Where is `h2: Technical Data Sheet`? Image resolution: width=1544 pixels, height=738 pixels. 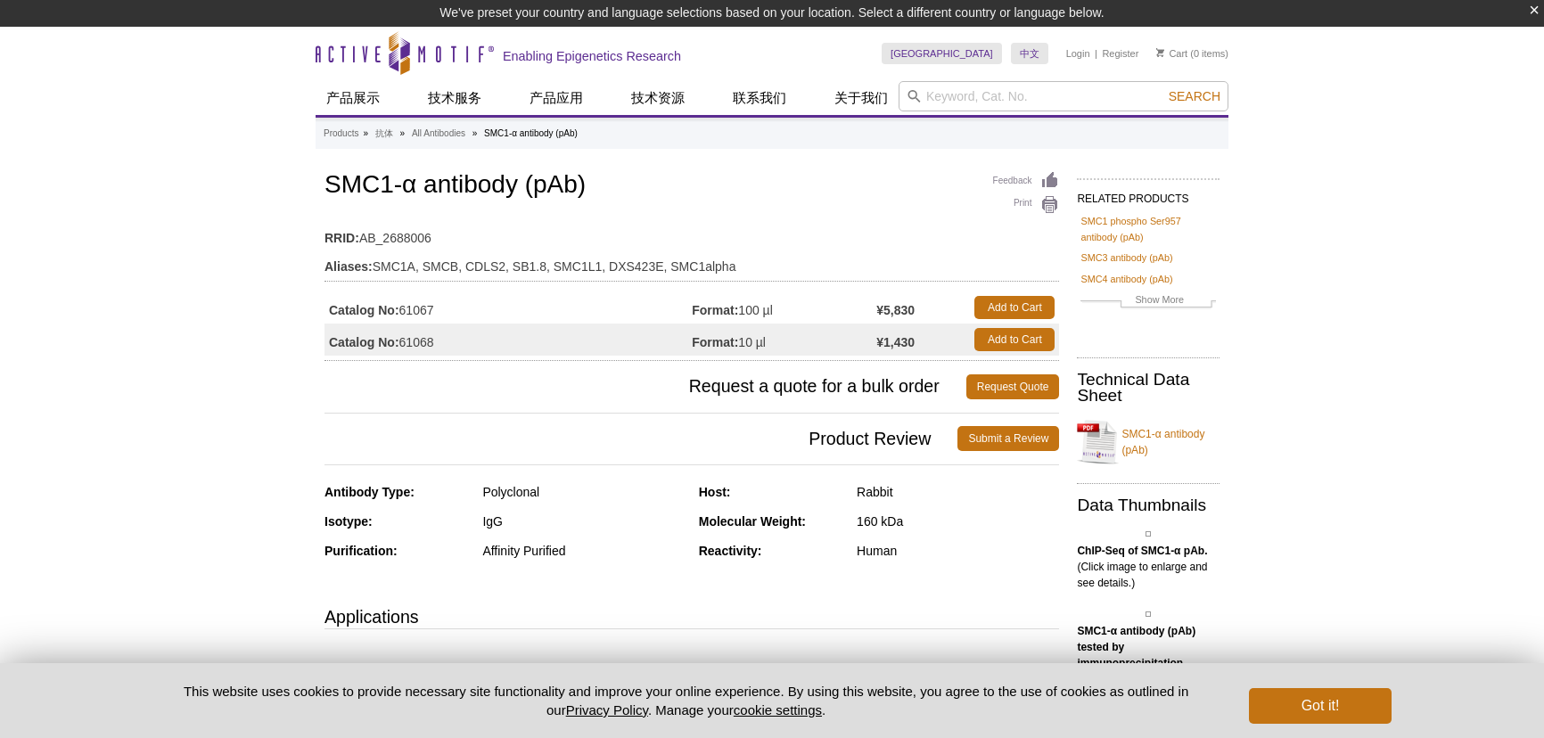
h2: Technical Data Sheet is located at coordinates (1148, 388).